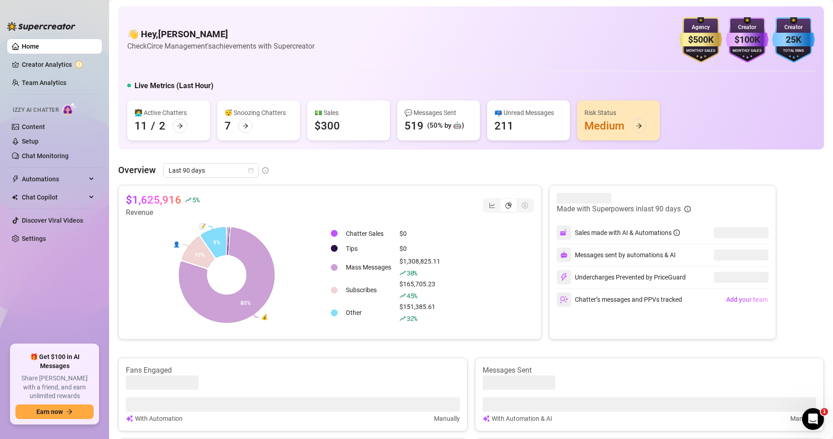  I want to click on img: purple-badge-B9DA21FR.svg, so click(747, 40).